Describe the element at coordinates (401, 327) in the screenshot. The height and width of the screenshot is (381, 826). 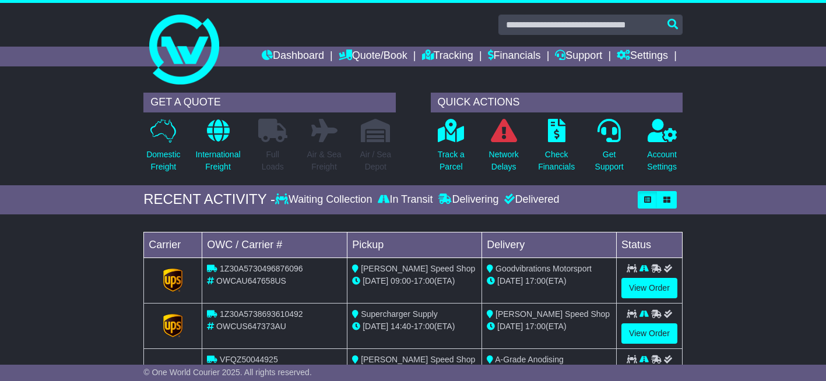
I see `span: 14:40` at that location.